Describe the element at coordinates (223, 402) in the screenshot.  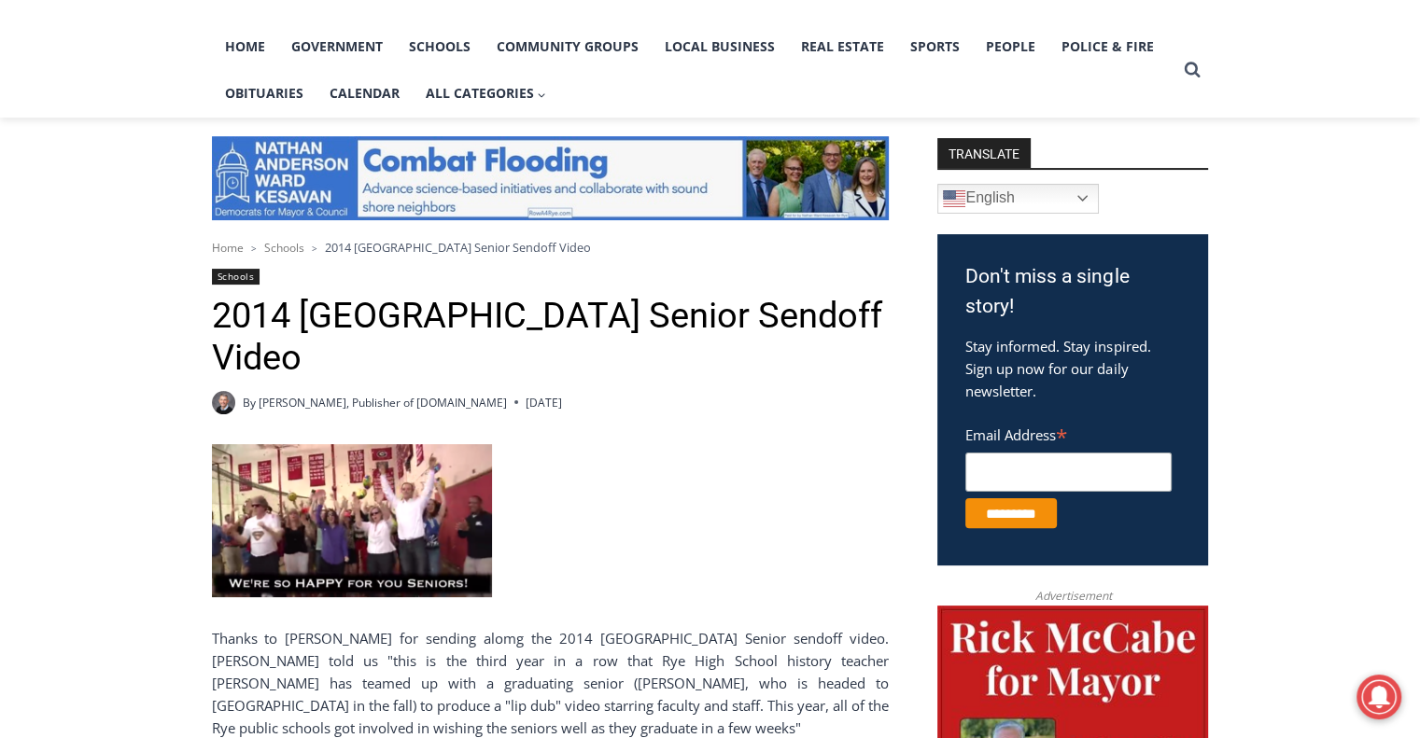
I see `a: Author image` at that location.